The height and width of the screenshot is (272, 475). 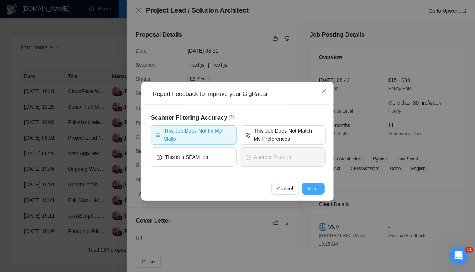 I want to click on span: Cancel, so click(x=285, y=189).